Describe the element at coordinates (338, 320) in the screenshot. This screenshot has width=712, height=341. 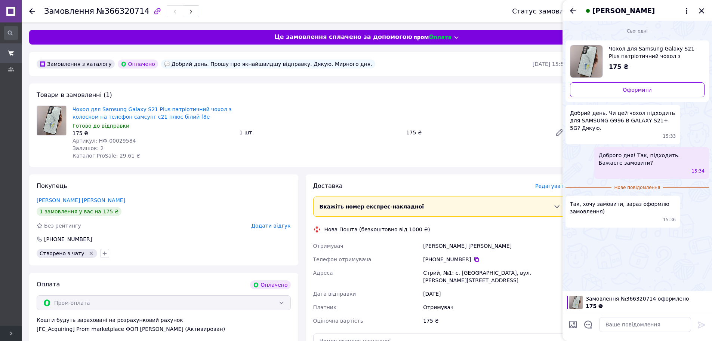
I see `span: Оціночна вартість` at that location.